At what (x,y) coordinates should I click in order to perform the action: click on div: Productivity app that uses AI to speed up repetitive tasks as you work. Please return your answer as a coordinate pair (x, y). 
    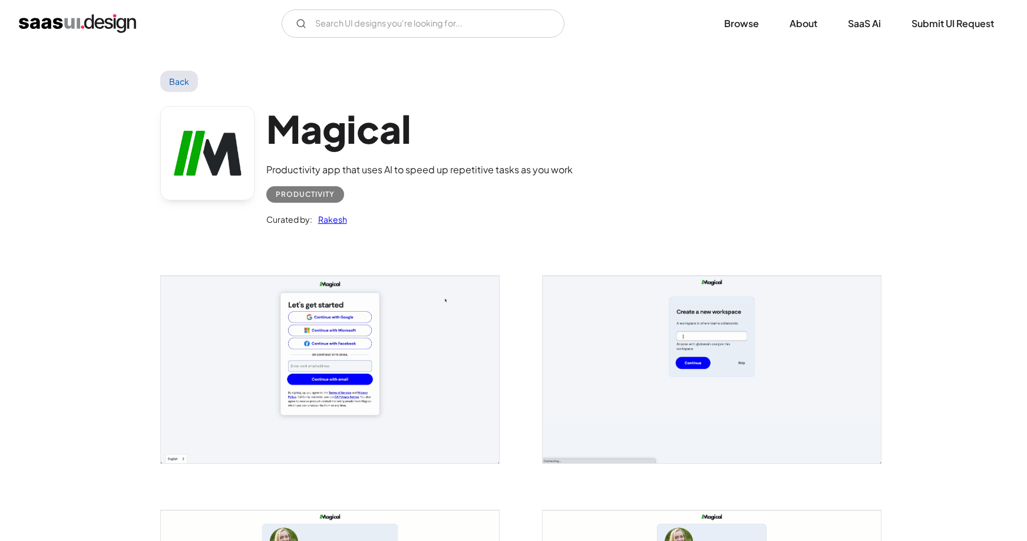
    Looking at the image, I should click on (420, 170).